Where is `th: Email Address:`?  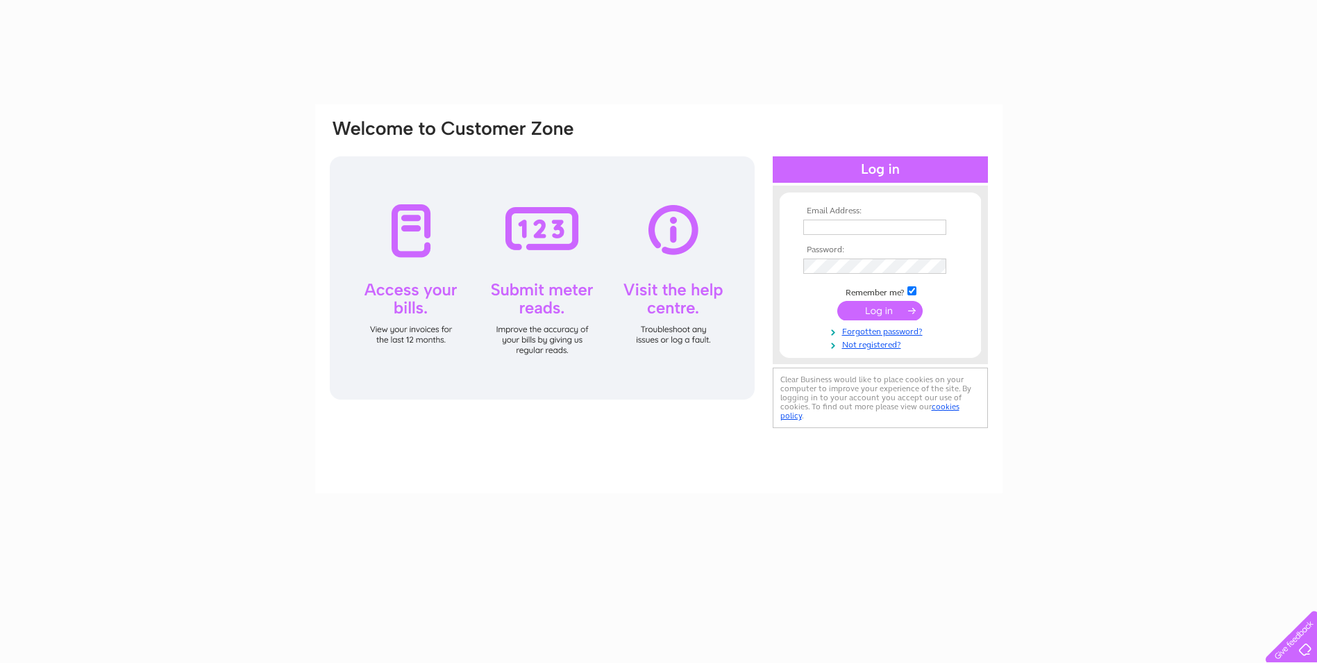 th: Email Address: is located at coordinates (881, 211).